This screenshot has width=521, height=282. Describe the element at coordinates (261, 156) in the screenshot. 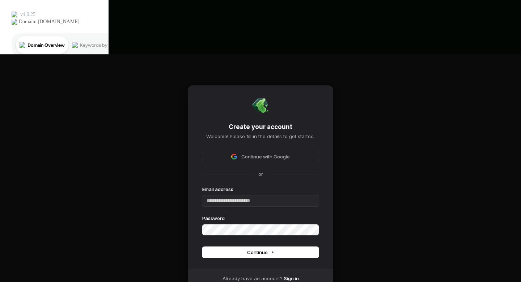

I see `button: Sign in with GoogleContinue with Google` at that location.